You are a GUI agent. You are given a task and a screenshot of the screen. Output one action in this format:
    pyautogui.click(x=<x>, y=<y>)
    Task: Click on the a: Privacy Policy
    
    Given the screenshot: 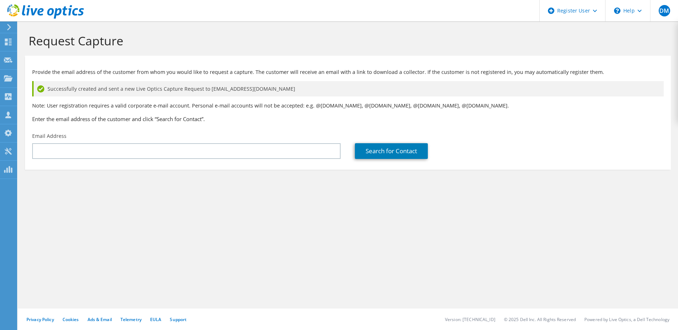 What is the action you would take?
    pyautogui.click(x=40, y=320)
    